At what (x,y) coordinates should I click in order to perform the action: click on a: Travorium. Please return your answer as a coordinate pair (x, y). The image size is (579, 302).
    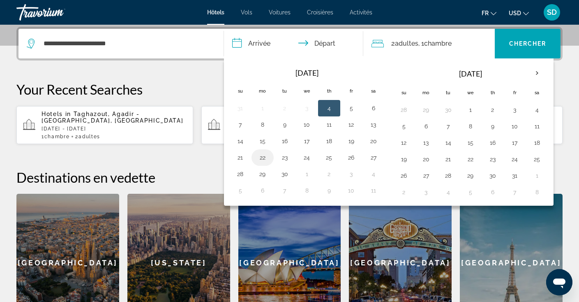
    Looking at the image, I should click on (58, 12).